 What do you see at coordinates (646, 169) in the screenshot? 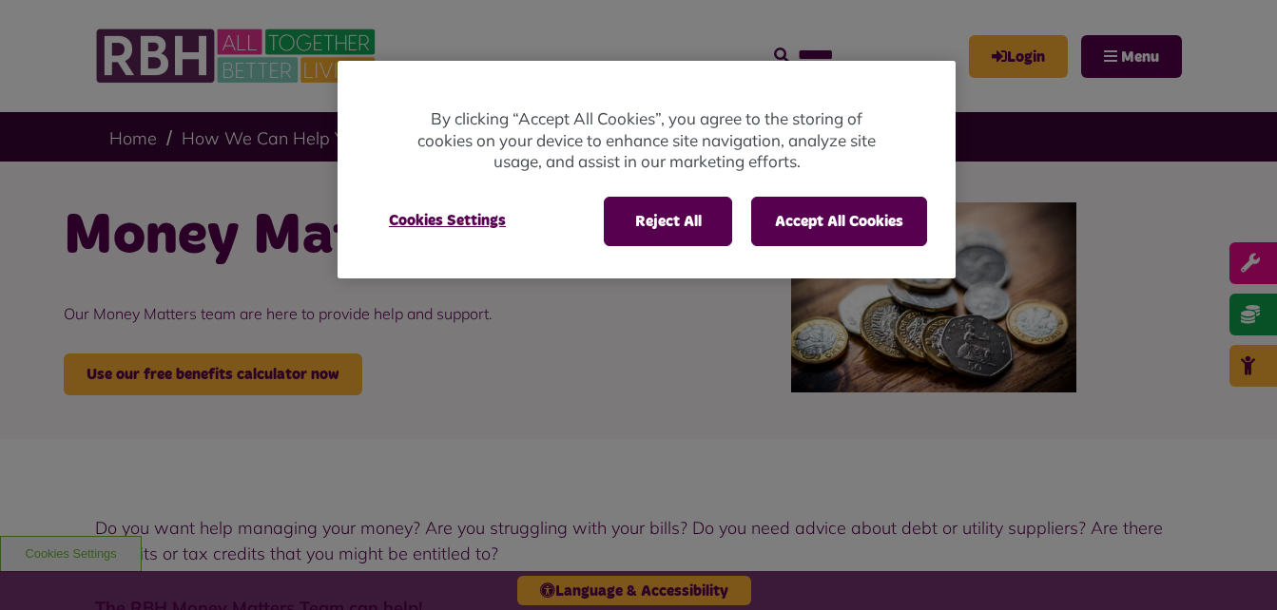
I see `div: Privacy` at bounding box center [646, 169].